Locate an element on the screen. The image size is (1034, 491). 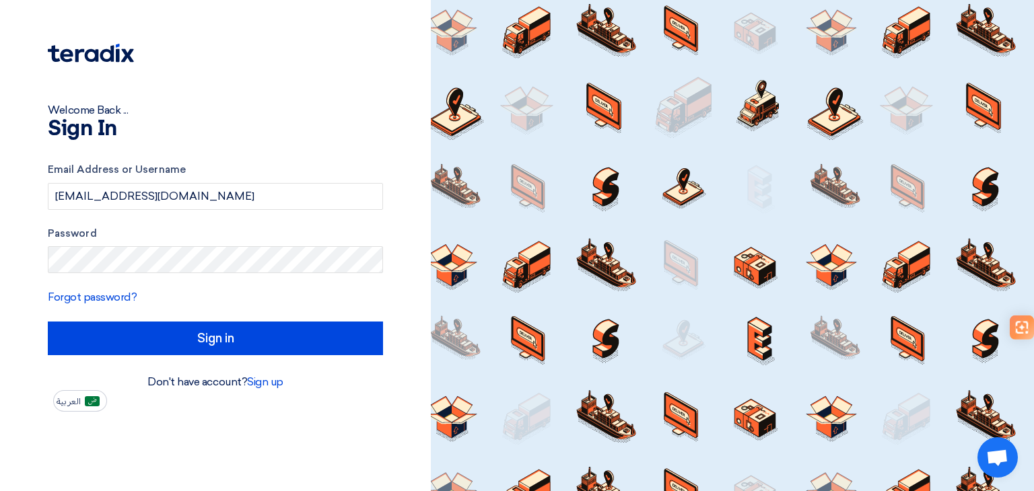
button: العربية is located at coordinates (80, 401).